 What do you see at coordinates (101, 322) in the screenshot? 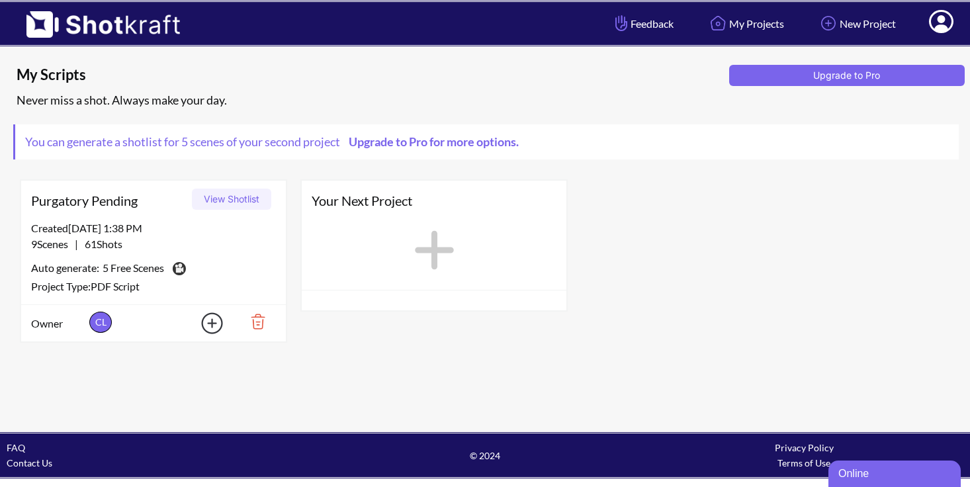
I see `span: CL` at bounding box center [101, 322].